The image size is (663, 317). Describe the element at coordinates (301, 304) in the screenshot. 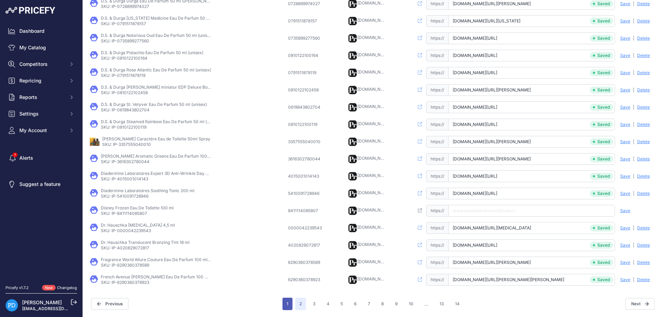

I see `span: 2` at that location.